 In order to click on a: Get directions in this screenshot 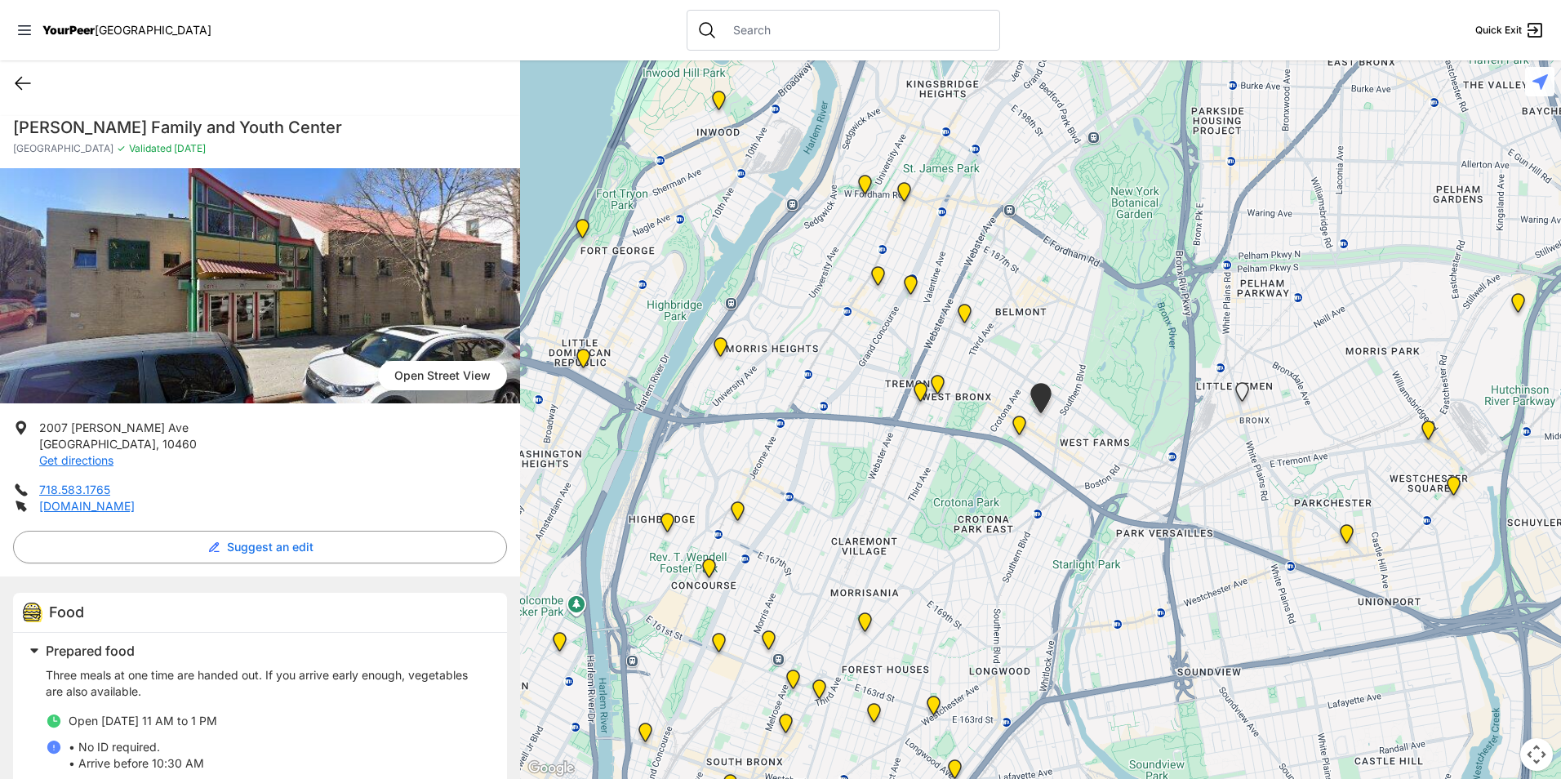, I will do `click(76, 460)`.